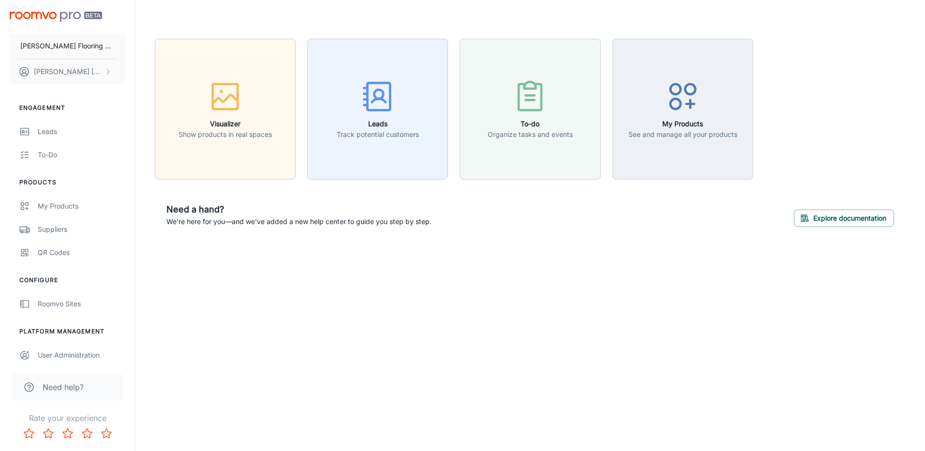 The width and height of the screenshot is (925, 451). What do you see at coordinates (530, 124) in the screenshot?
I see `h6: To-do` at bounding box center [530, 124].